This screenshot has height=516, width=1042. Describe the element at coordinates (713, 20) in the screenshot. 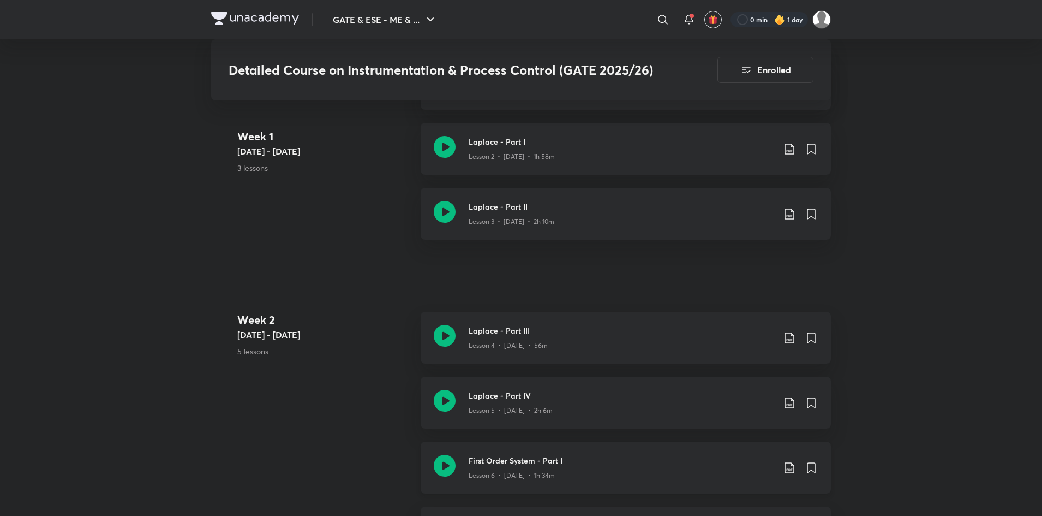

I see `img: avatar` at that location.